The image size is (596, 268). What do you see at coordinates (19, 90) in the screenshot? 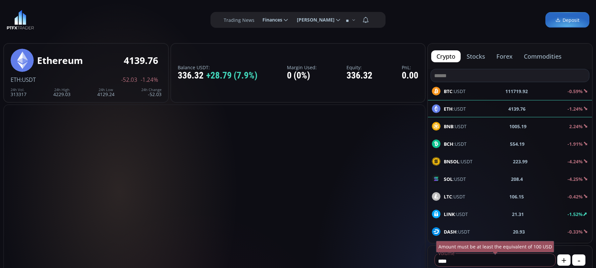
I see `div: 24h Vol.` at bounding box center [19, 90].